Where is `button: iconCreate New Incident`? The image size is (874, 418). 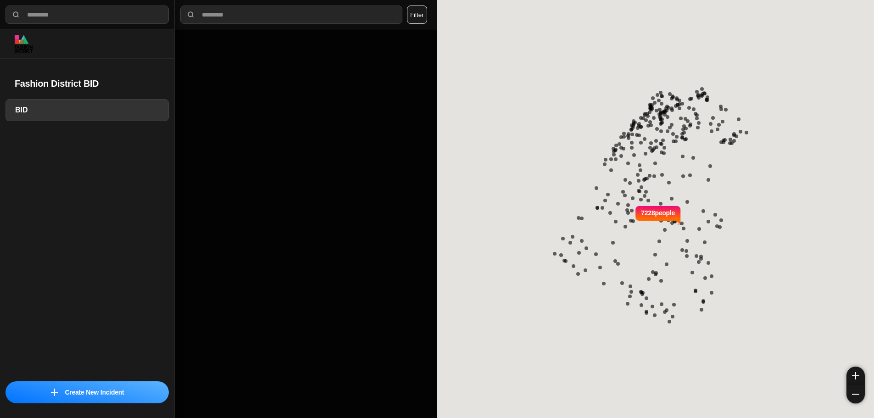
button: iconCreate New Incident is located at coordinates (87, 392).